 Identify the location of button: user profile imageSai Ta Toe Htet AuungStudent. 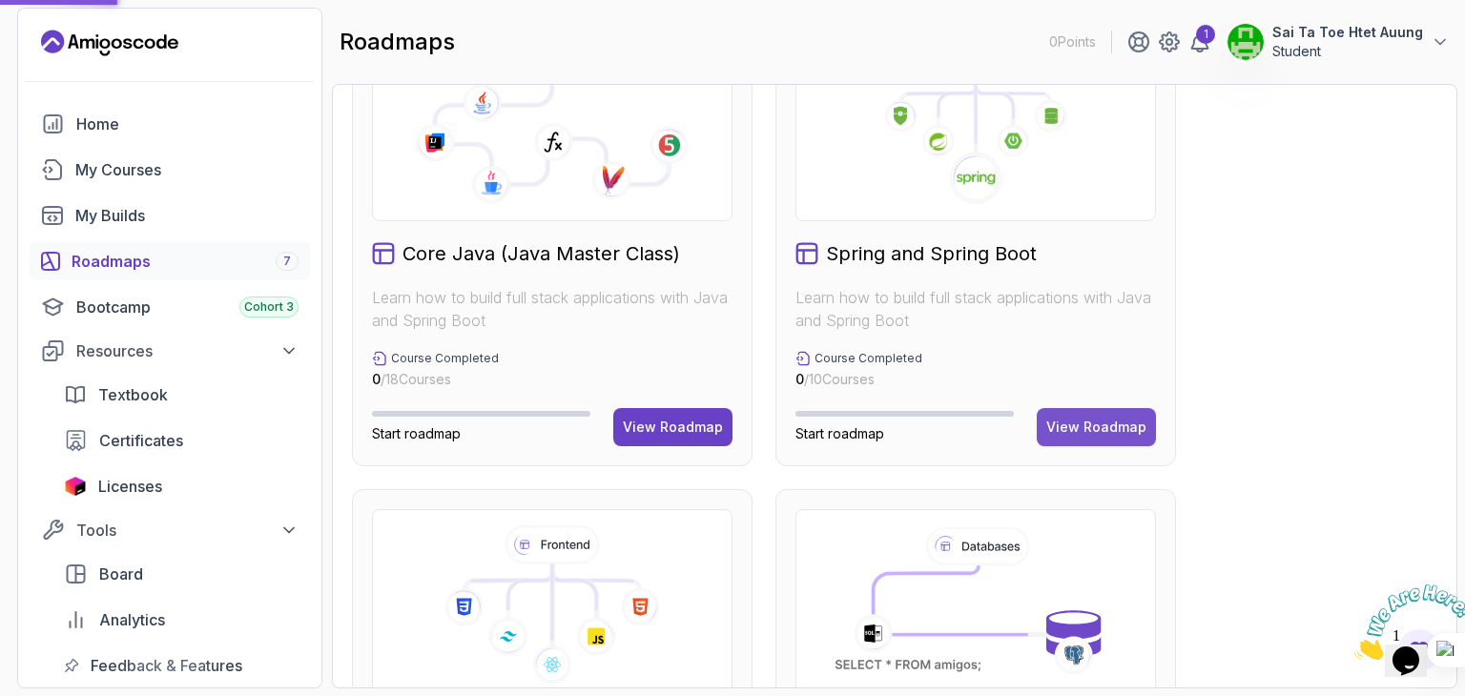
(1338, 42).